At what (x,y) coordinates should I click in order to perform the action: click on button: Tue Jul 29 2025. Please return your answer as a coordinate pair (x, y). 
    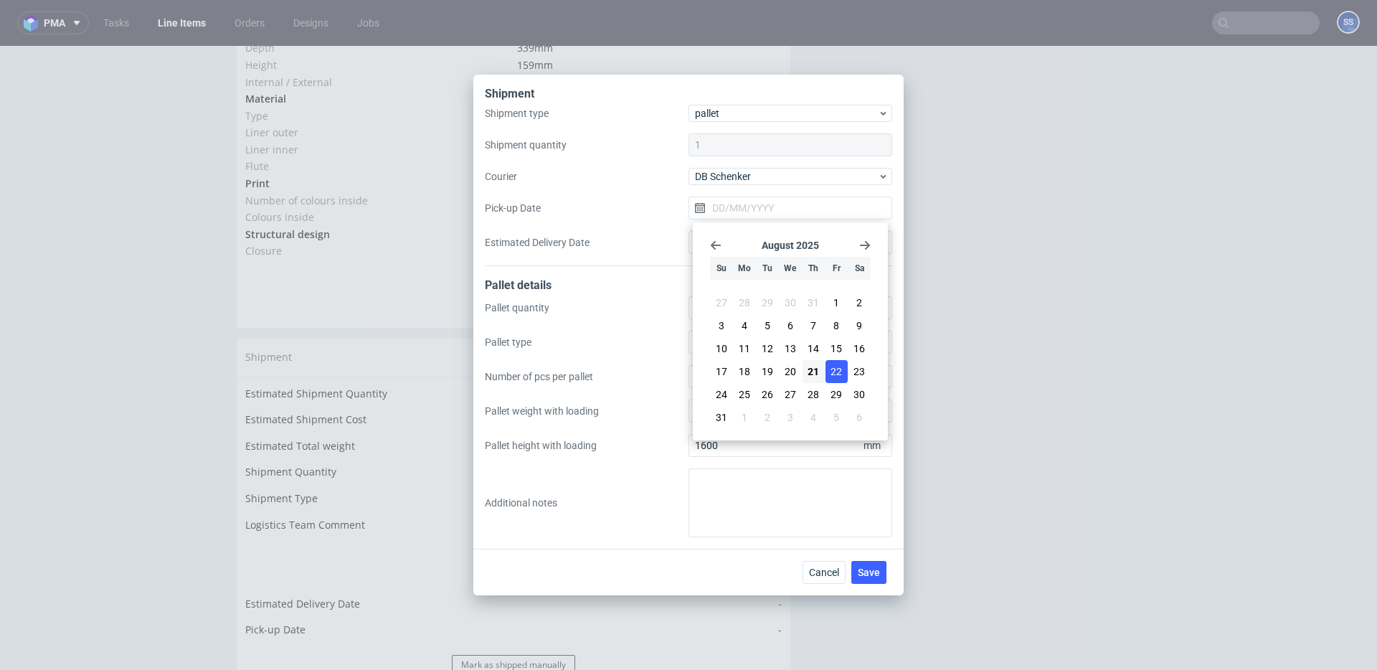
    Looking at the image, I should click on (767, 303).